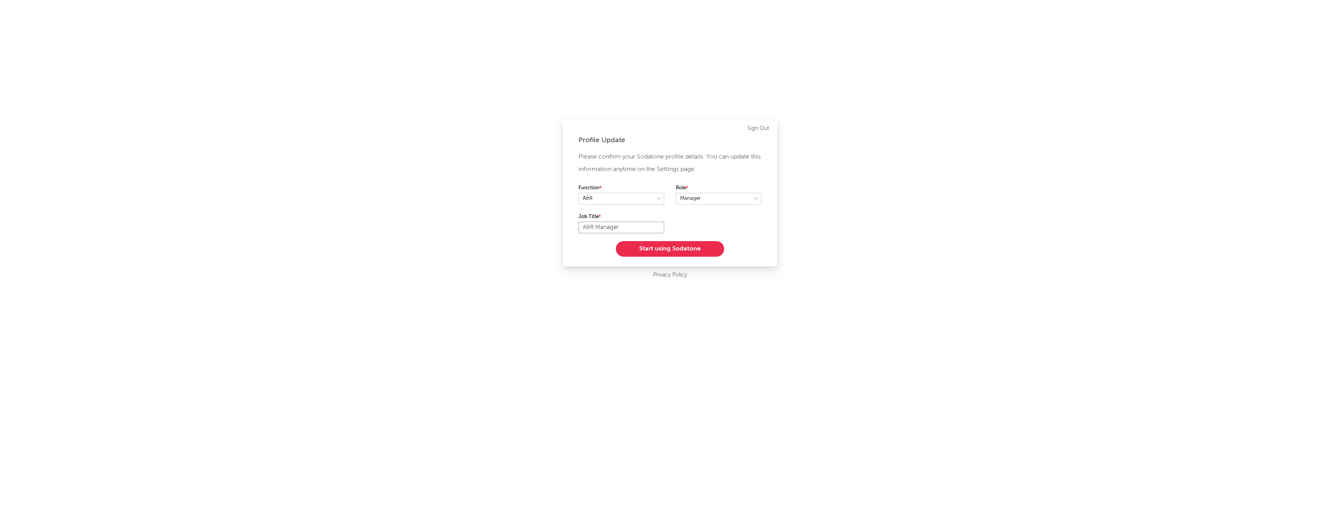 This screenshot has width=1340, height=520. I want to click on div: Profile Update, so click(670, 140).